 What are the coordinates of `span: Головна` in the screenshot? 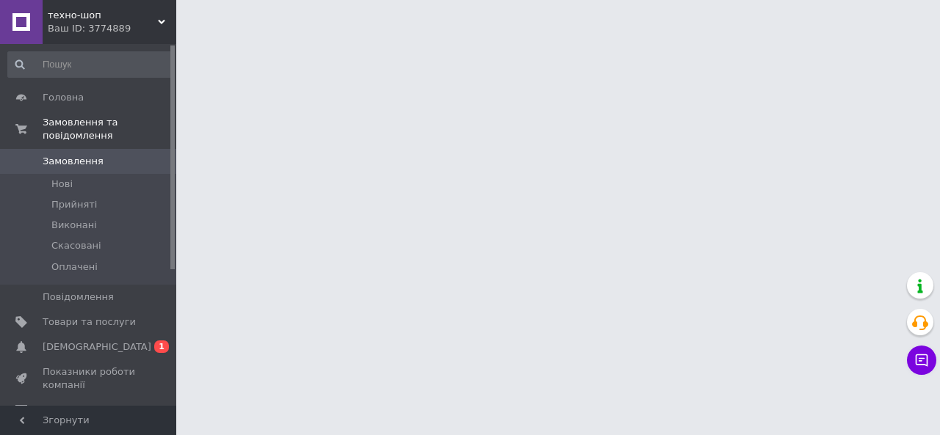 It's located at (63, 98).